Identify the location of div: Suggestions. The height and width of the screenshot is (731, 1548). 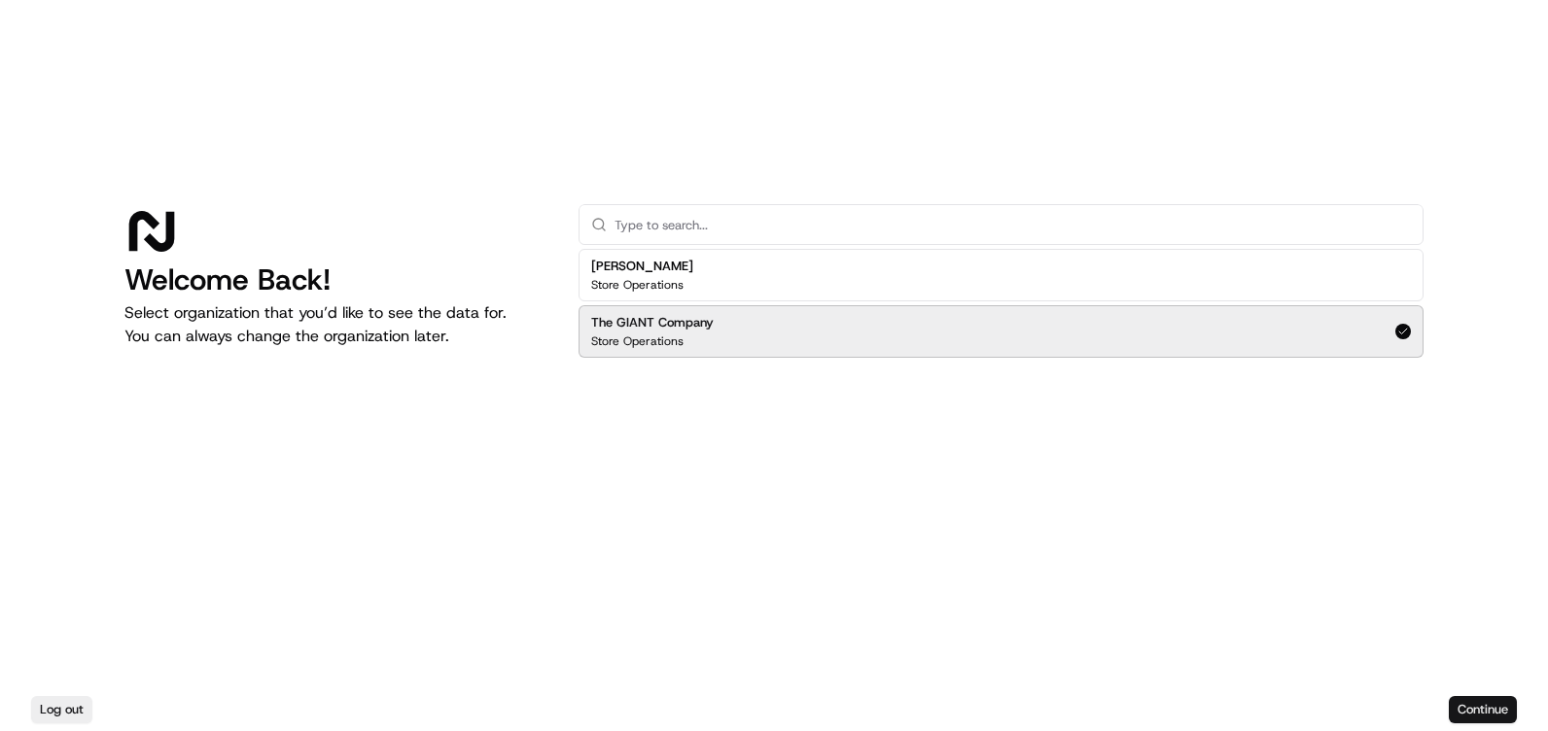
(1001, 303).